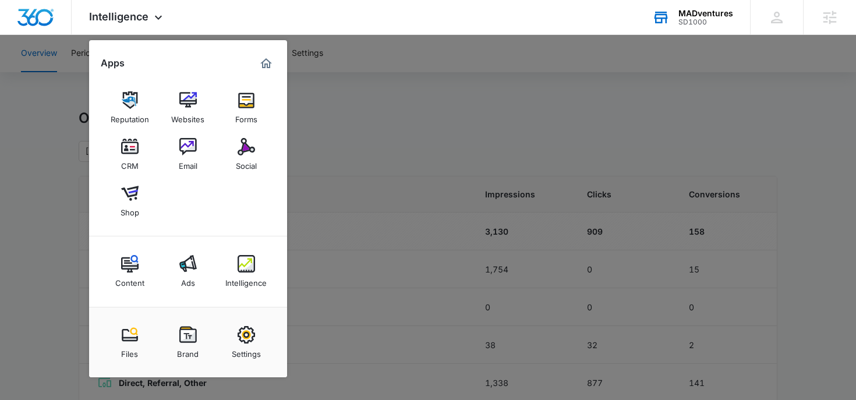  I want to click on a: Brand, so click(188, 343).